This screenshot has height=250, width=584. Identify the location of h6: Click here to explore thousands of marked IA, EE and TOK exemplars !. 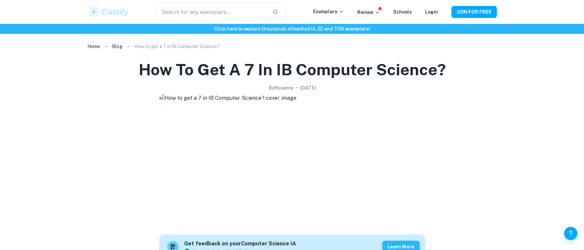
(292, 29).